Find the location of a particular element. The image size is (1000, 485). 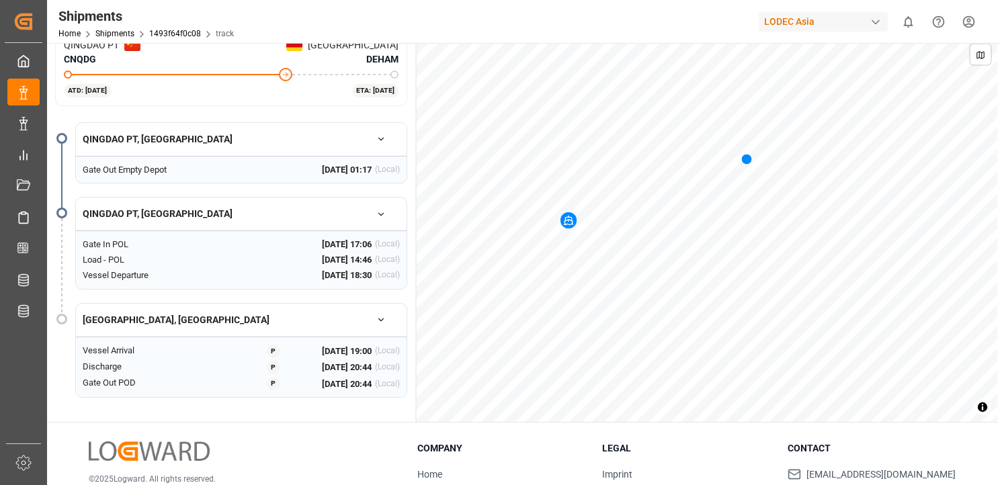

span: DEHAM is located at coordinates (383, 59).